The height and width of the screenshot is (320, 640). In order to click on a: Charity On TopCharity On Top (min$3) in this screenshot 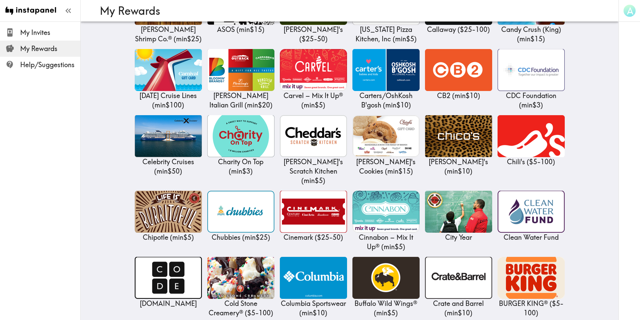, I will do `click(241, 145)`.